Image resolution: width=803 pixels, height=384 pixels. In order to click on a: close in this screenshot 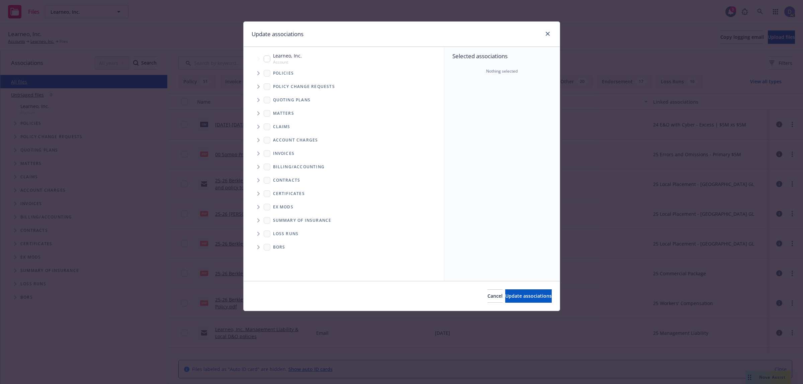, I will do `click(548, 34)`.